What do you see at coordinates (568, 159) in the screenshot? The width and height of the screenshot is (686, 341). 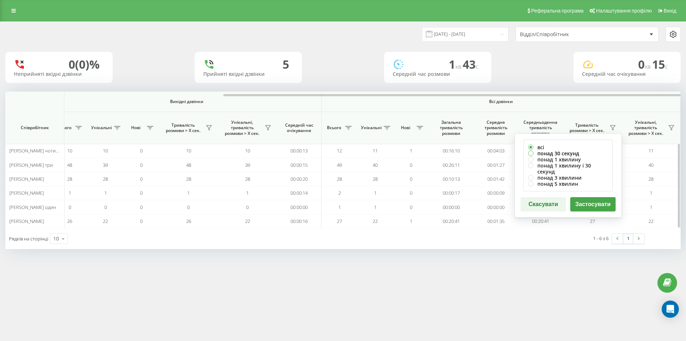 I see `label: понад 1 хвилину` at bounding box center [568, 159].